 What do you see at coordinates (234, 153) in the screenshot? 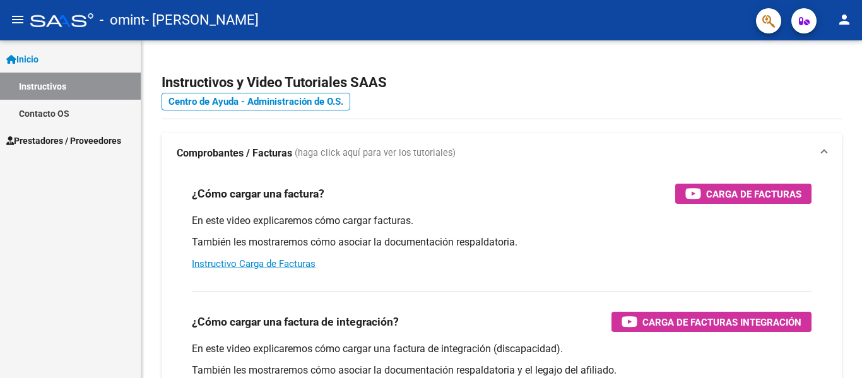
I see `strong: Comprobantes / Facturas` at bounding box center [234, 153].